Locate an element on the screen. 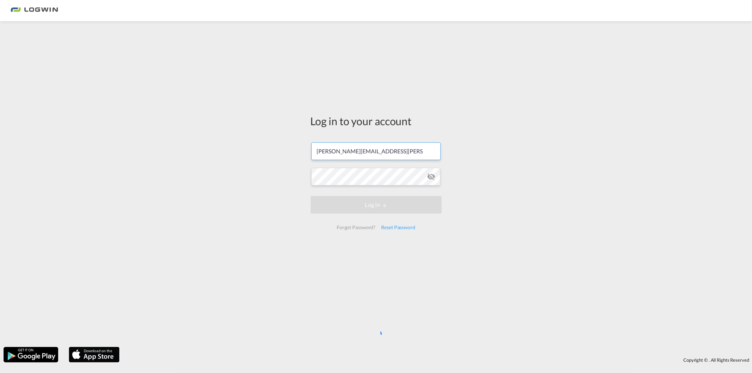 Image resolution: width=752 pixels, height=373 pixels. div: Log in to your account is located at coordinates (376, 121).